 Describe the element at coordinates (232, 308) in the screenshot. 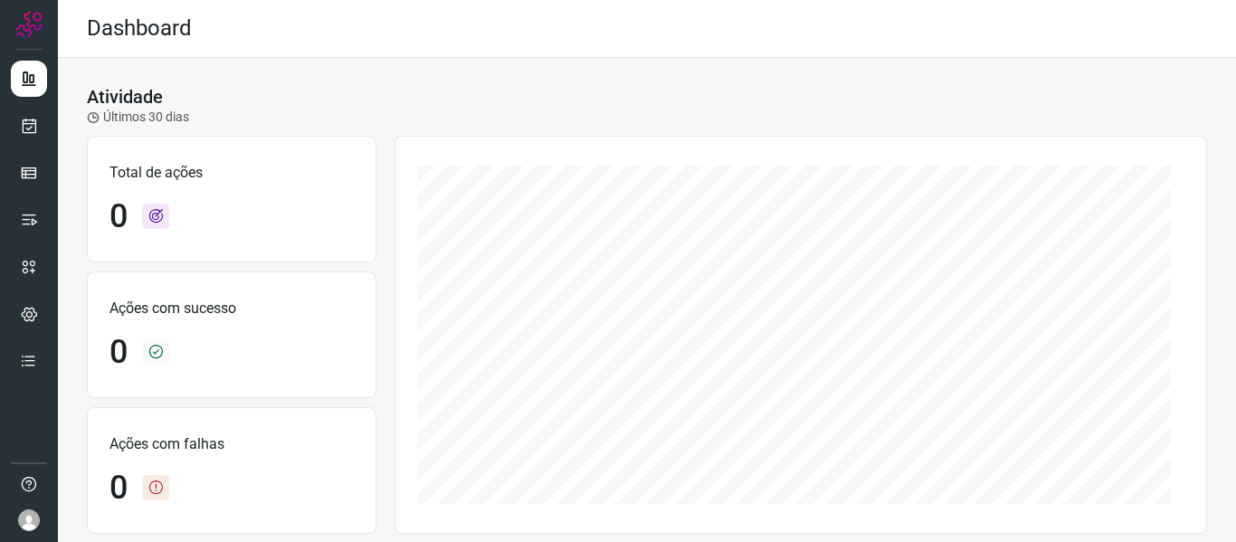

I see `p: Ações com sucesso` at that location.